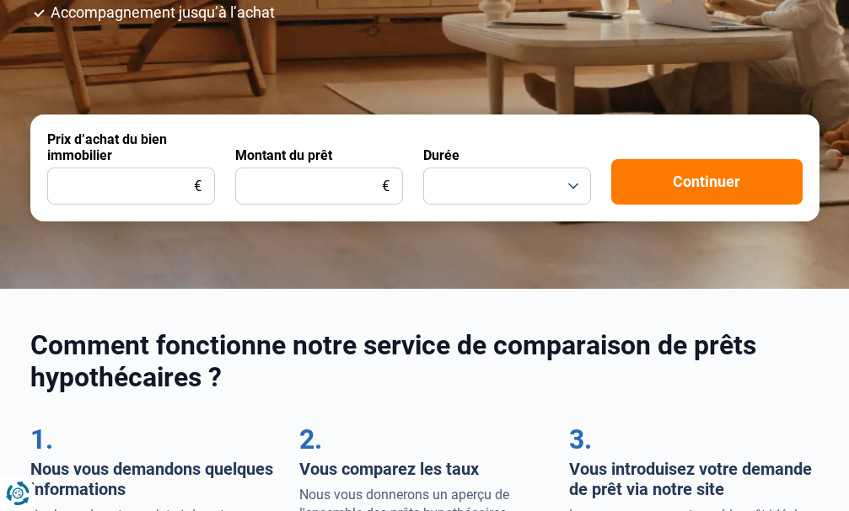 The height and width of the screenshot is (511, 849). Describe the element at coordinates (706, 182) in the screenshot. I see `button: Continuer` at that location.